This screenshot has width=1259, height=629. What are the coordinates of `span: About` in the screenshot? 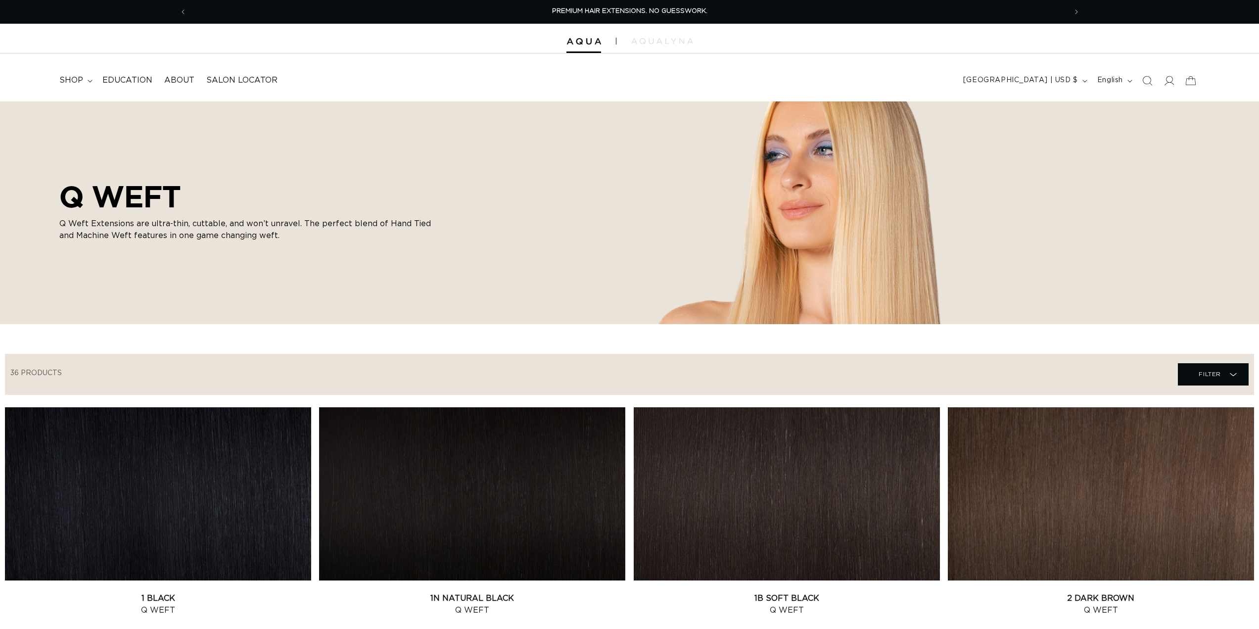 It's located at (179, 80).